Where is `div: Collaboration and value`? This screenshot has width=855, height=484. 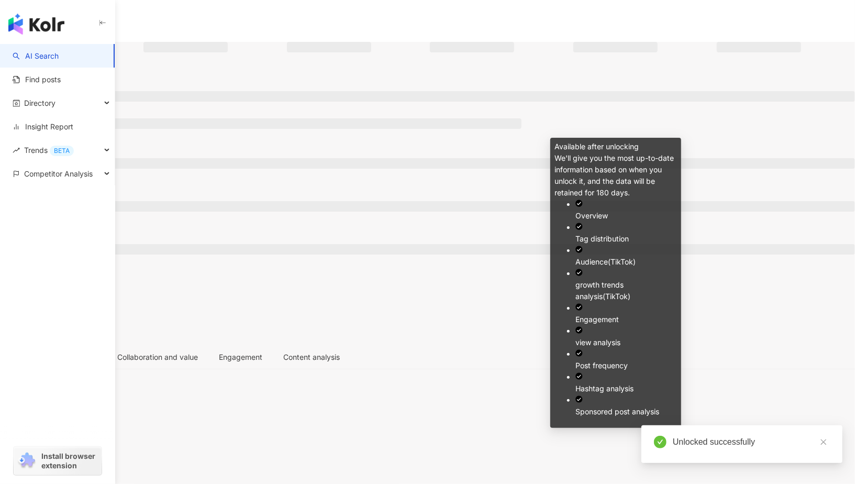 div: Collaboration and value is located at coordinates (158, 357).